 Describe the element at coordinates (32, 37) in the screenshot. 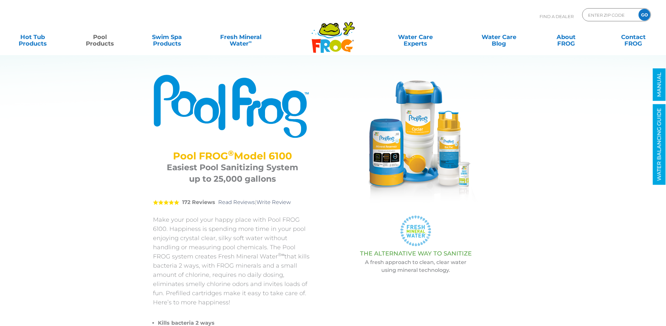

I see `a: Hot TubProducts` at that location.